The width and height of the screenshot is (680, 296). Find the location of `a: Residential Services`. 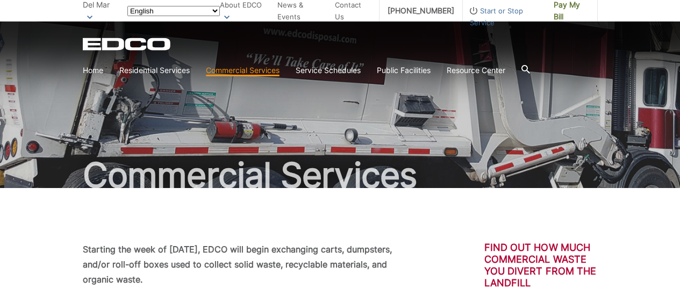

a: Residential Services is located at coordinates (154, 70).